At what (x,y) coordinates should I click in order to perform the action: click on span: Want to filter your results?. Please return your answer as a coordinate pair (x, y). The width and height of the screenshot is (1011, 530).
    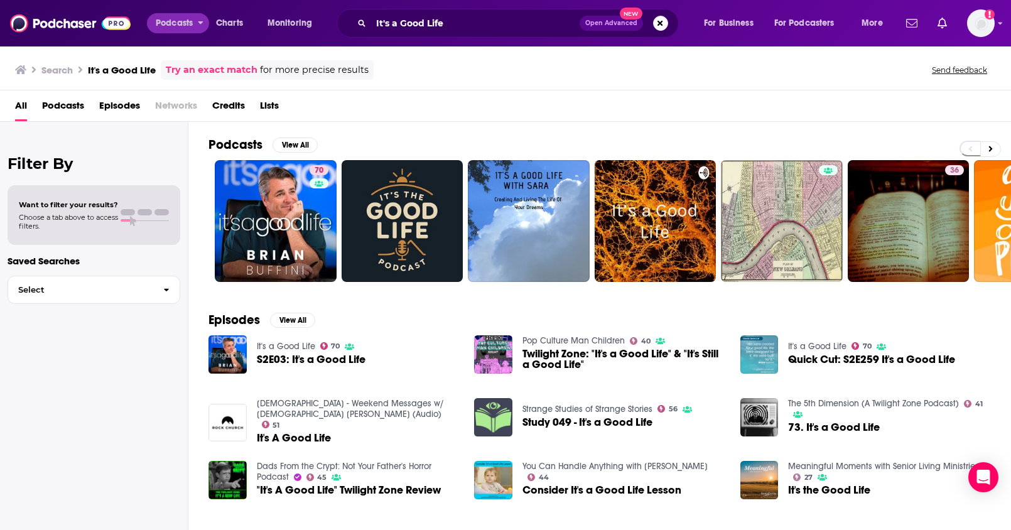
    Looking at the image, I should click on (68, 205).